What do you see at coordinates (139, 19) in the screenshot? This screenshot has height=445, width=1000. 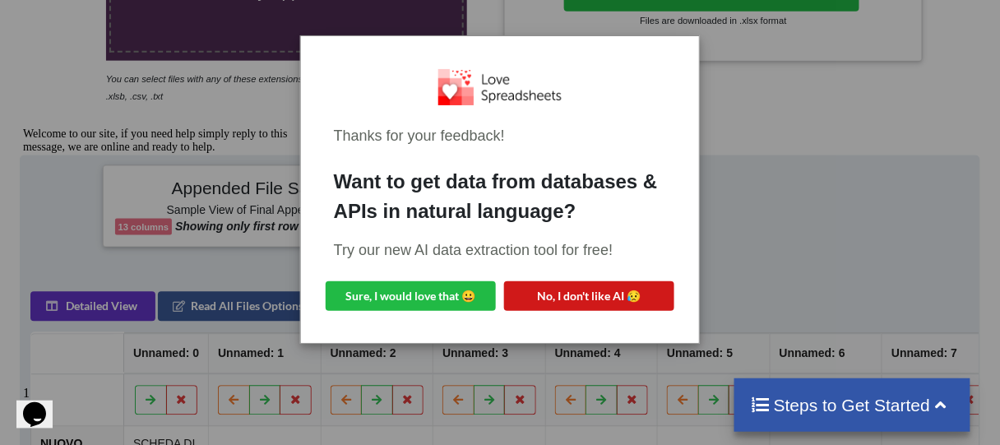 I see `span: Welcome to our site, if you need help simply reply to this message, we are online and ready to help.` at bounding box center [139, 19].